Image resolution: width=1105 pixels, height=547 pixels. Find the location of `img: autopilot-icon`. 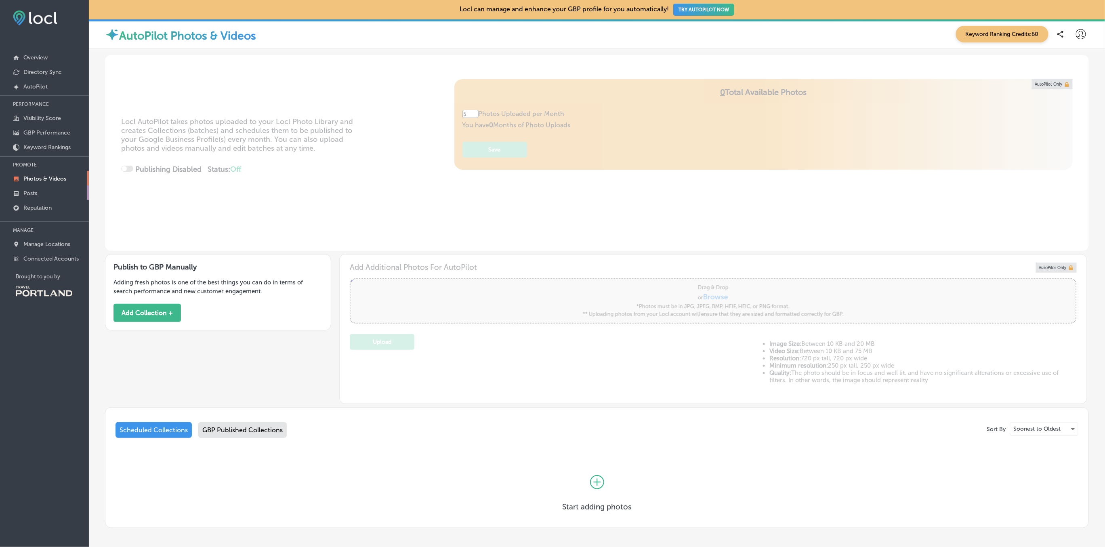

img: autopilot-icon is located at coordinates (112, 34).